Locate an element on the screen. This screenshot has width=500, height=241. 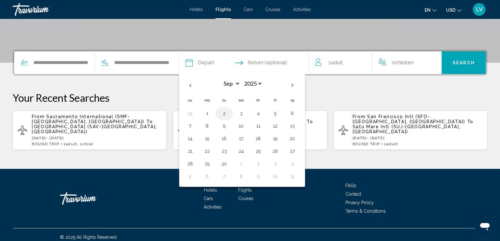
button: Change currency is located at coordinates (454, 10).